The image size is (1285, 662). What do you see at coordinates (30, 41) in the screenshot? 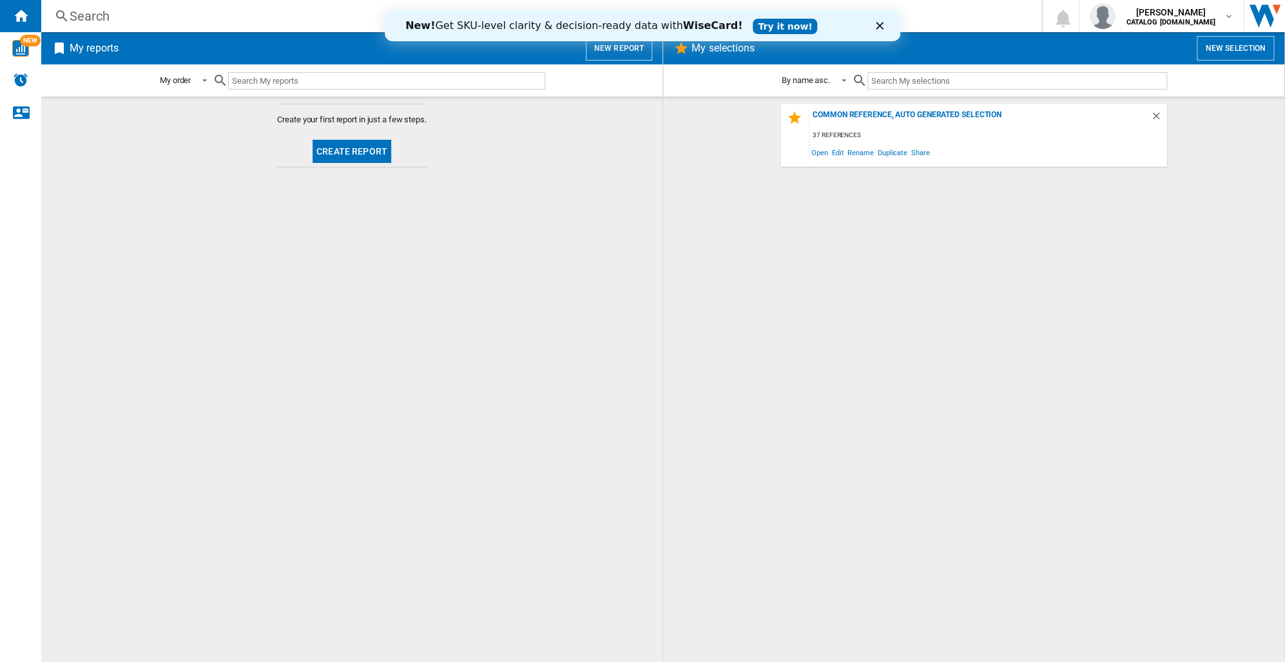
I see `span: NEW` at bounding box center [30, 41].